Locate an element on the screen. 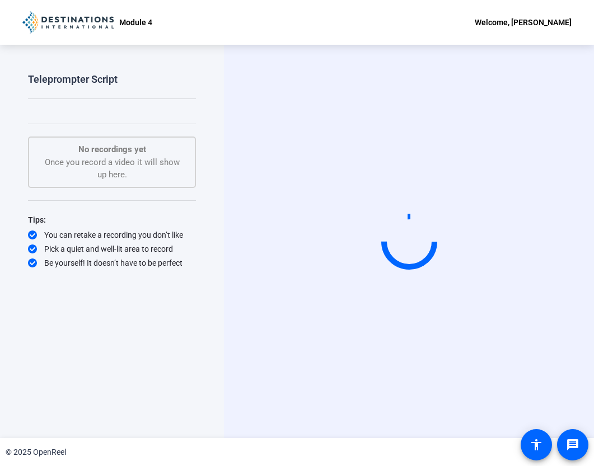  div: © 2025 OpenReel is located at coordinates (36, 452).